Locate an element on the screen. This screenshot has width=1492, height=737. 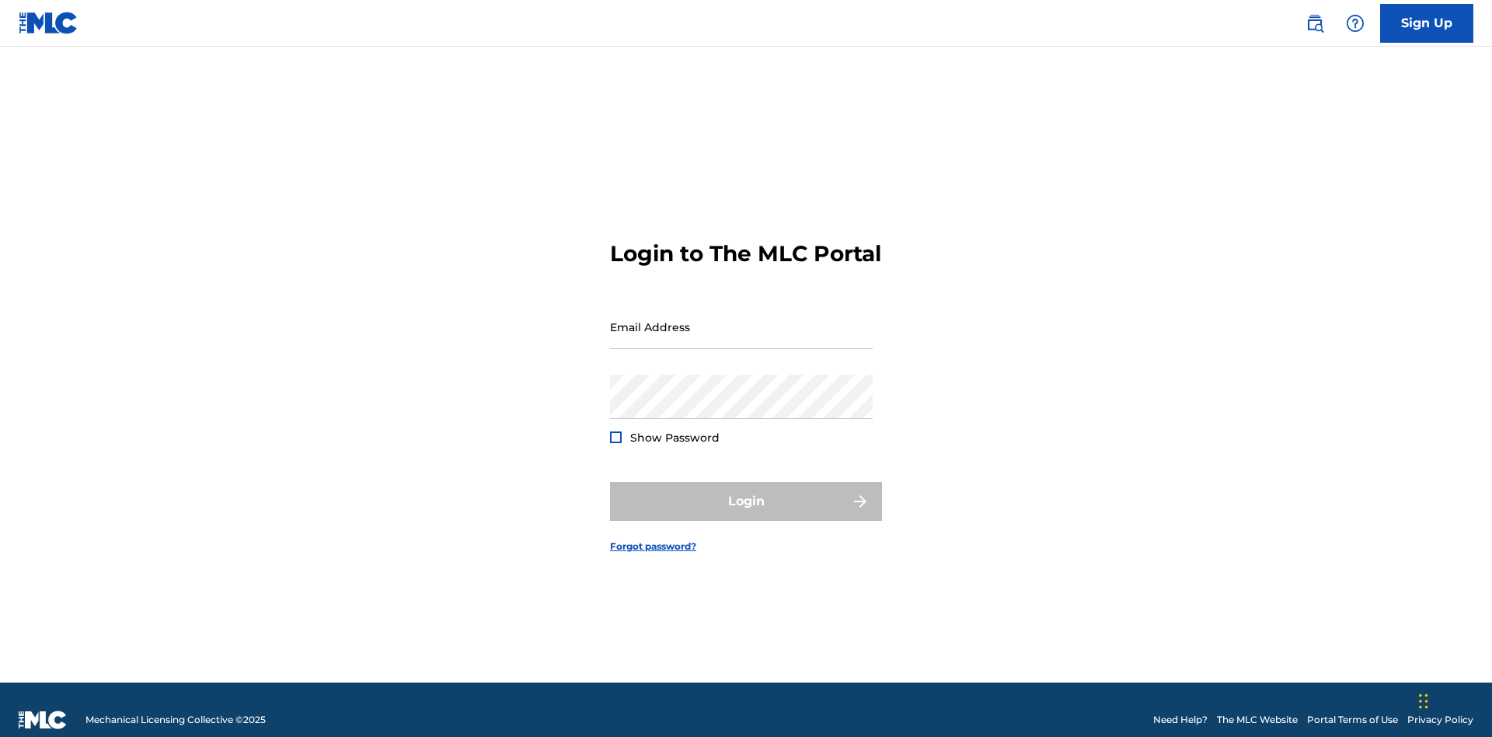
img: search is located at coordinates (1315, 23).